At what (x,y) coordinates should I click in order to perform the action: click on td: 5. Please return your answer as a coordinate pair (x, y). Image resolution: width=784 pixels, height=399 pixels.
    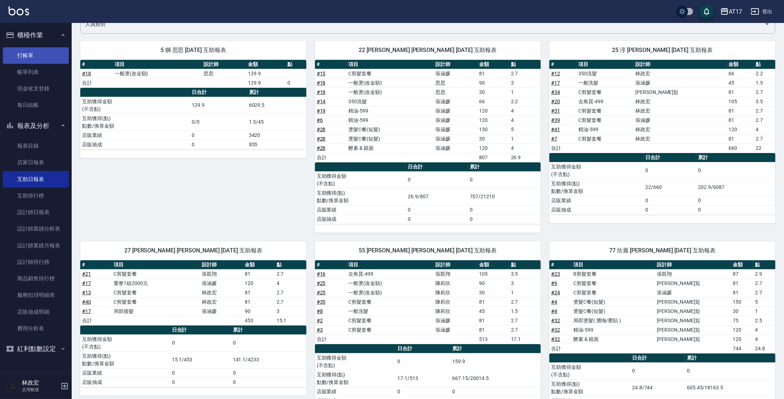
    Looking at the image, I should click on (764, 302).